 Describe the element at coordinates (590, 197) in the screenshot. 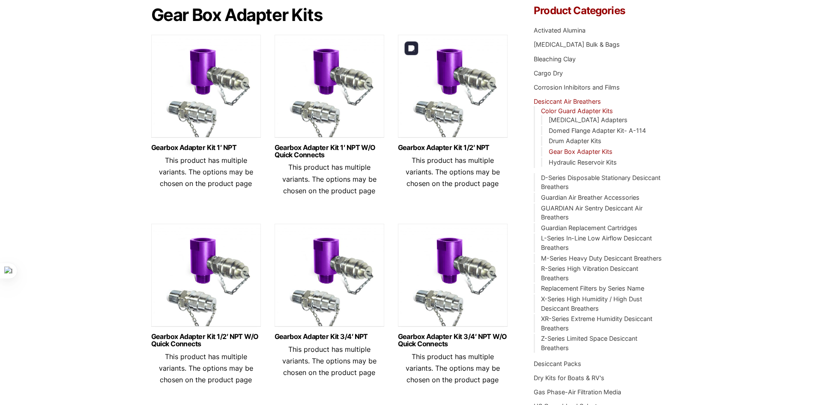

I see `a: Guardian Air Breather Accessories` at that location.